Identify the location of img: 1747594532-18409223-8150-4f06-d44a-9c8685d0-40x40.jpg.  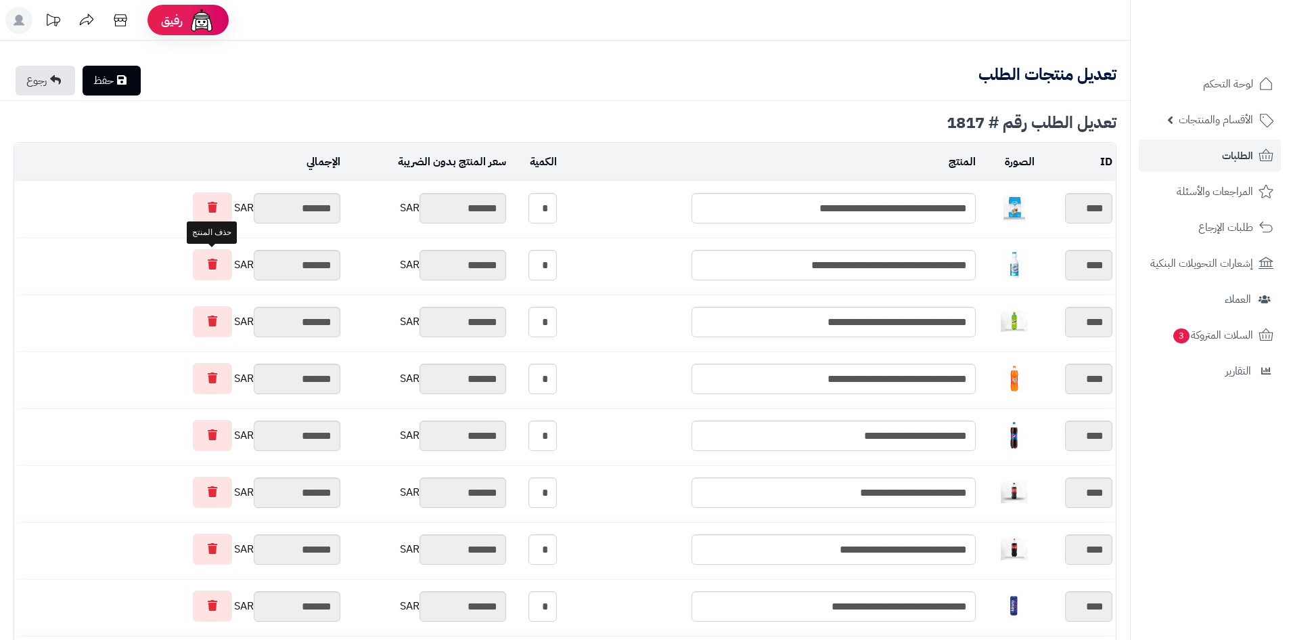
(1015, 435).